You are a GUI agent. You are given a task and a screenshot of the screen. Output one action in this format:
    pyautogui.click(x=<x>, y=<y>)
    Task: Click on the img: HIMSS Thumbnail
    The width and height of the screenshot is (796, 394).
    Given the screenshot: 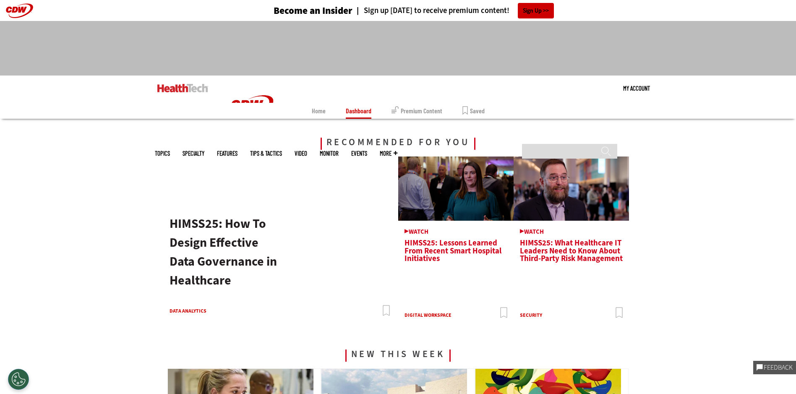 What is the action you would take?
    pyautogui.click(x=455, y=188)
    